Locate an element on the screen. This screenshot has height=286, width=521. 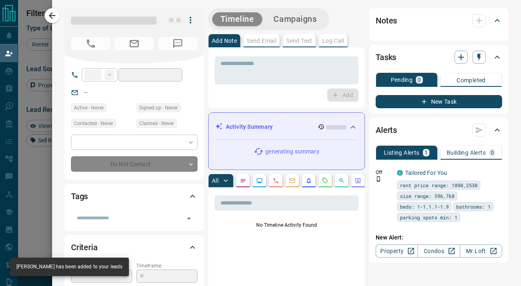
h2: Alerts is located at coordinates (387, 130).